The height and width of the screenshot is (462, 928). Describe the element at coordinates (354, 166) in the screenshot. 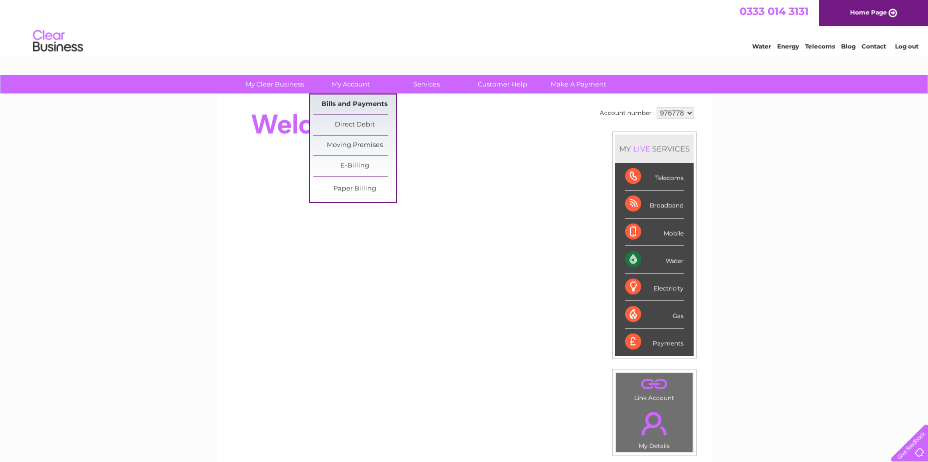

I see `a: E-Billing` at that location.